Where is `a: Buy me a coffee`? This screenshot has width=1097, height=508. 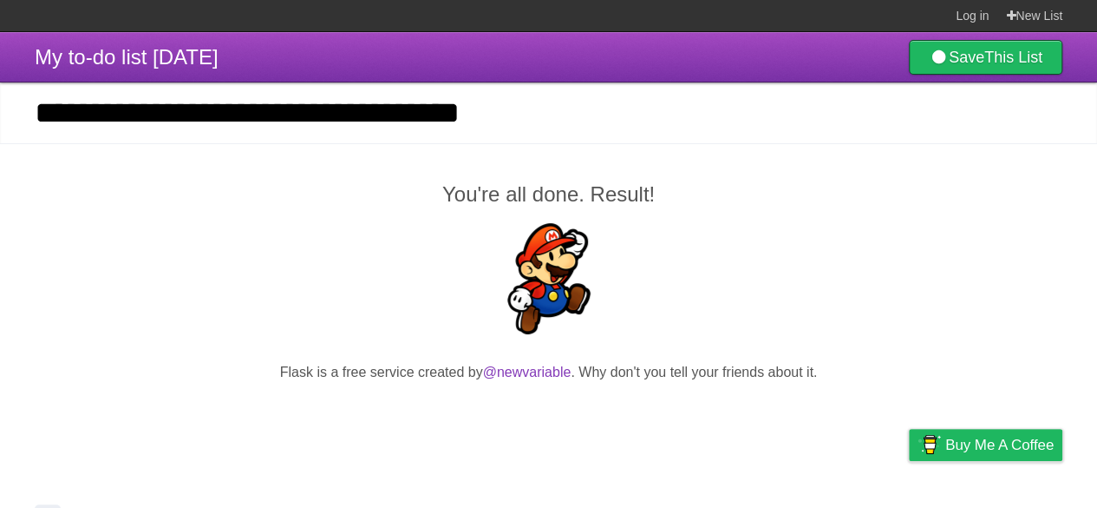 a: Buy me a coffee is located at coordinates (986, 444).